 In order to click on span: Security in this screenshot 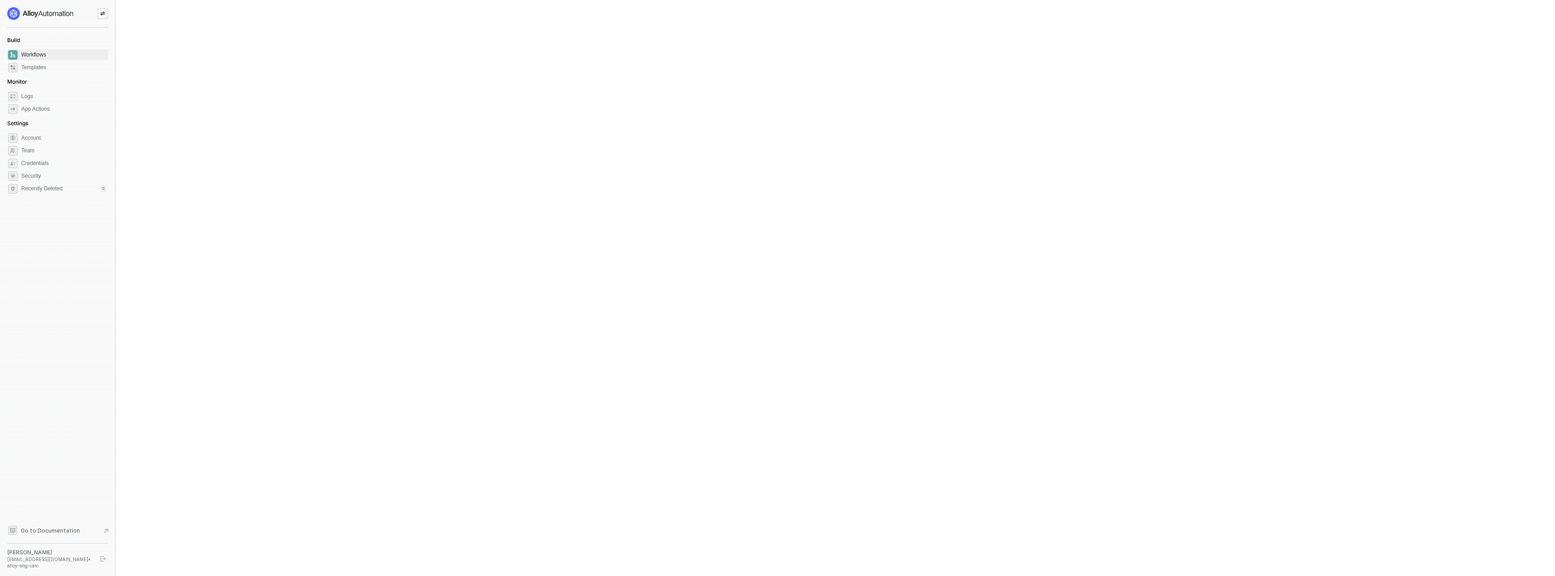, I will do `click(64, 176)`.